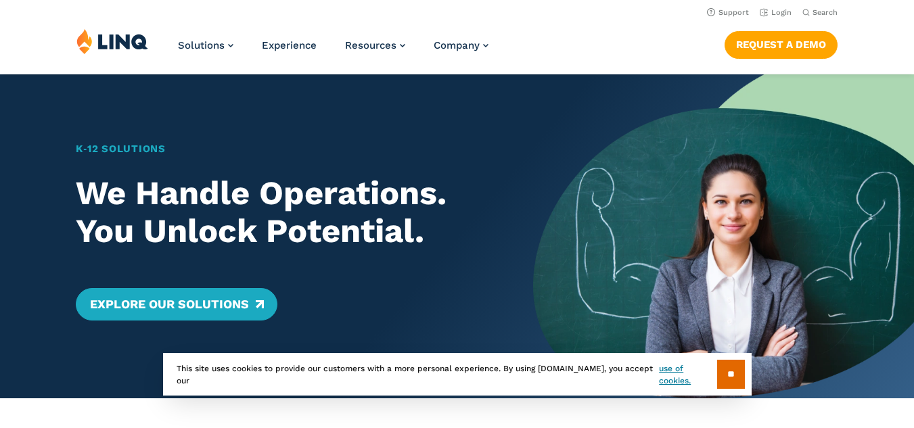 This screenshot has height=428, width=914. Describe the element at coordinates (775, 12) in the screenshot. I see `a: Login` at that location.